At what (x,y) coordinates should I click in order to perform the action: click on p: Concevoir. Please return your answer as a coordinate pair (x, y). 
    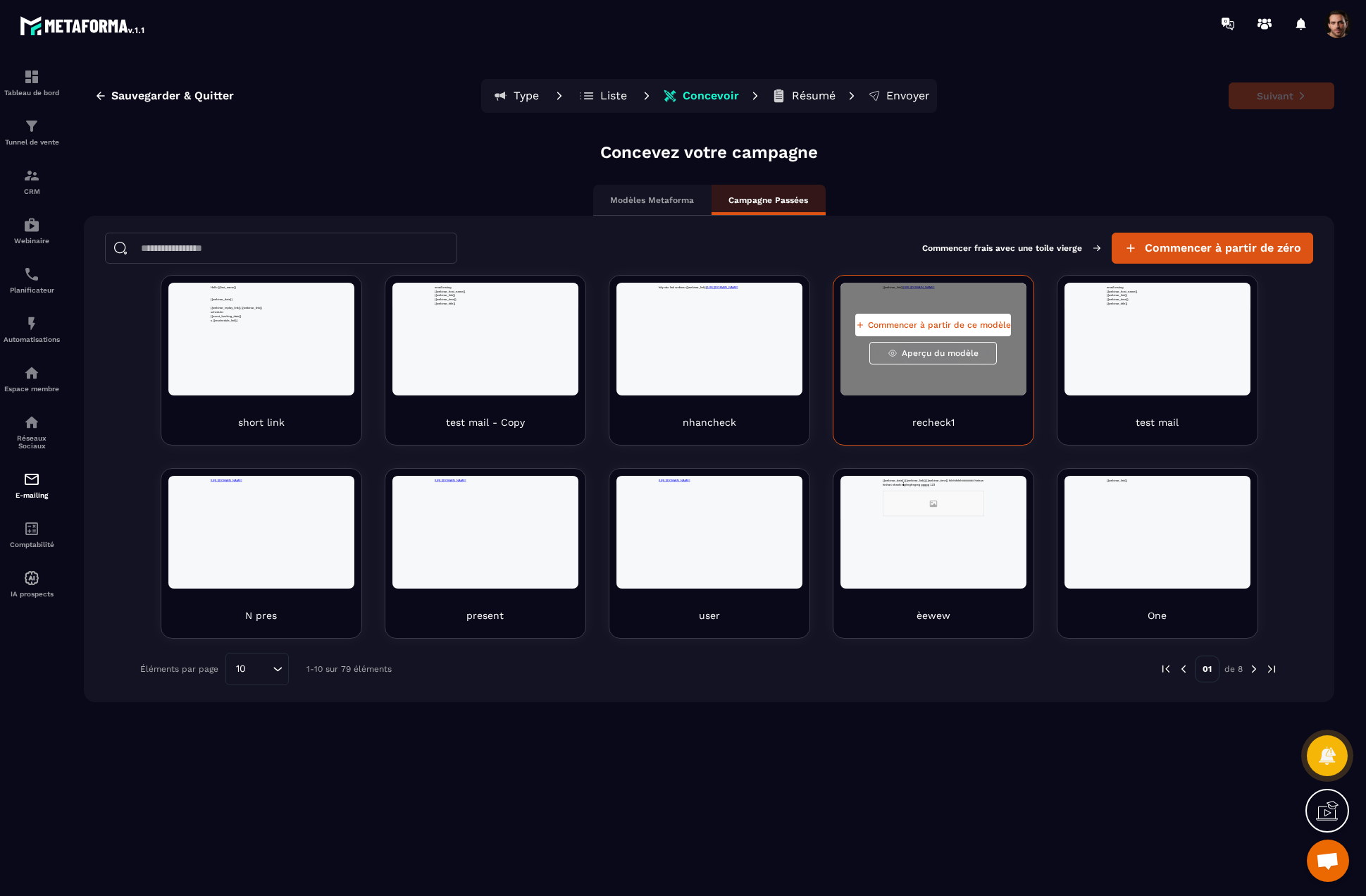
    Looking at the image, I should click on (711, 96).